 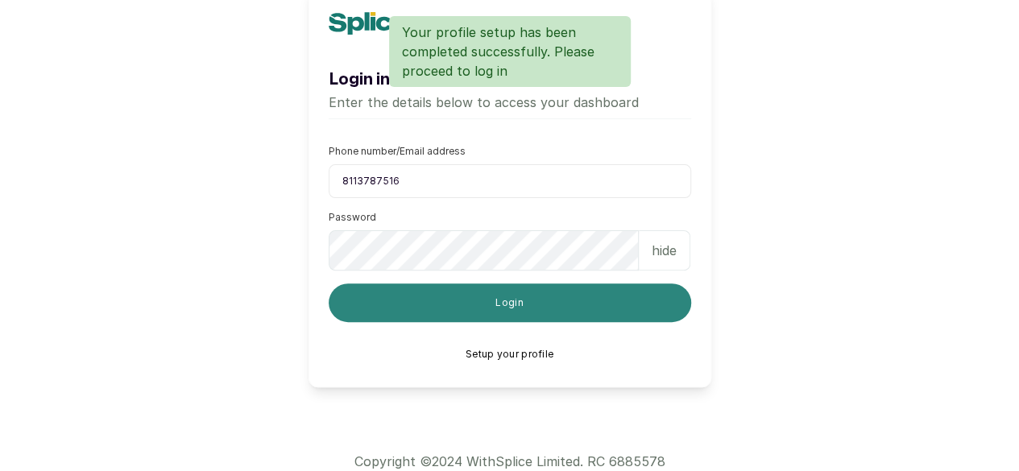 I want to click on button: Login, so click(x=510, y=303).